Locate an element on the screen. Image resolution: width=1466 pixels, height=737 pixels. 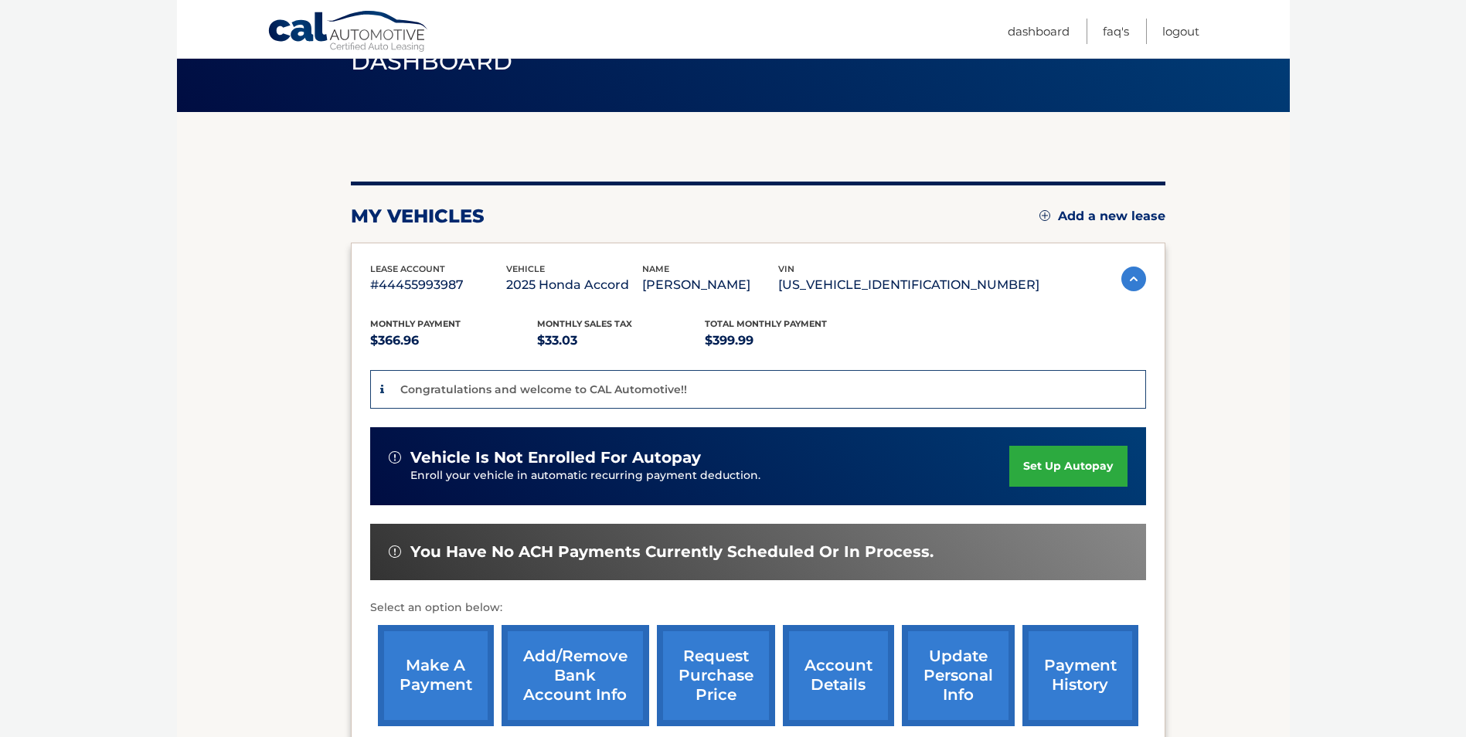
p: Select an option below: is located at coordinates (758, 608).